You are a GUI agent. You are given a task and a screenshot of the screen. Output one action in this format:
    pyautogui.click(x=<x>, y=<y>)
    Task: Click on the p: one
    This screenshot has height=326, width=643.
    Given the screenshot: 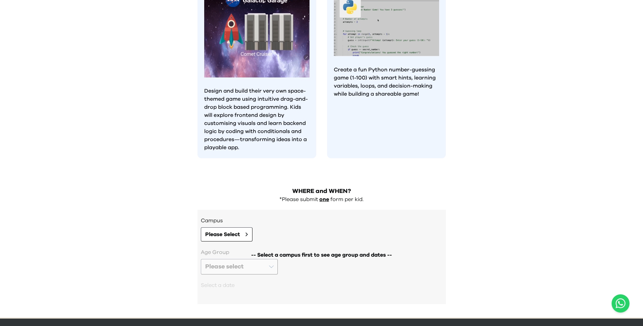 What is the action you would take?
    pyautogui.click(x=324, y=200)
    